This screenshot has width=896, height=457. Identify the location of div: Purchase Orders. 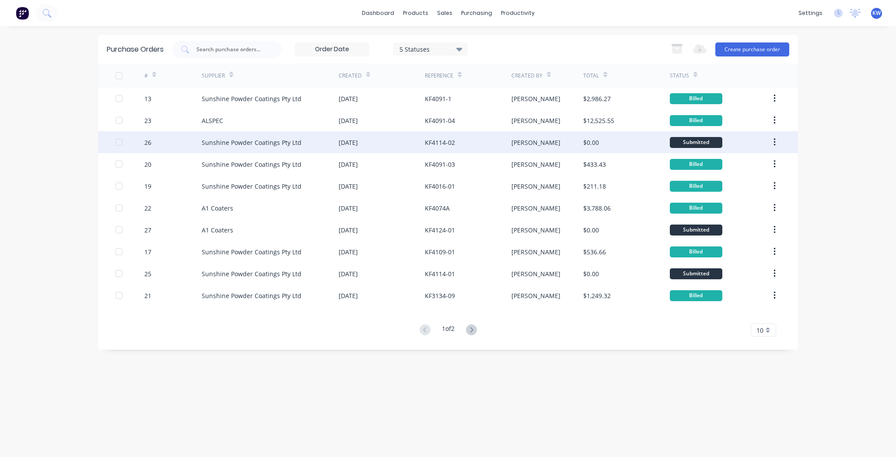
(135, 49).